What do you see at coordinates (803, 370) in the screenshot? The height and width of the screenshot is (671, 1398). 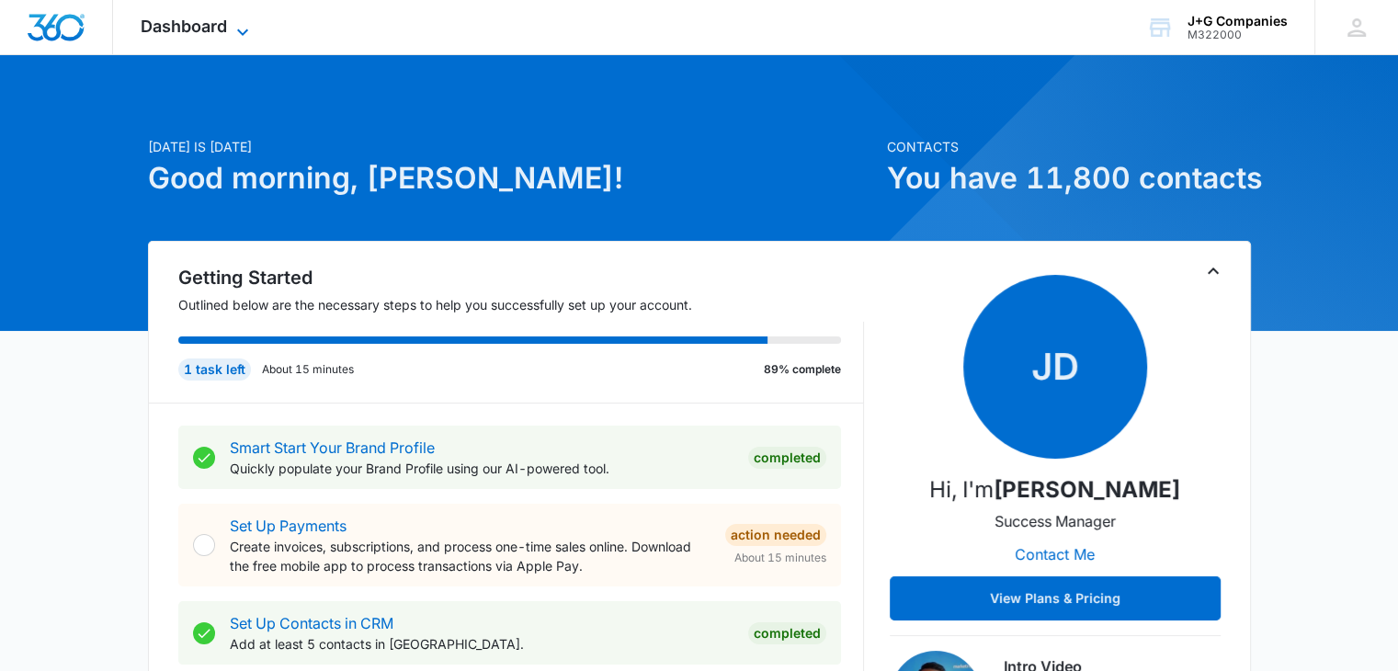 I see `p: 89% complete` at bounding box center [803, 370].